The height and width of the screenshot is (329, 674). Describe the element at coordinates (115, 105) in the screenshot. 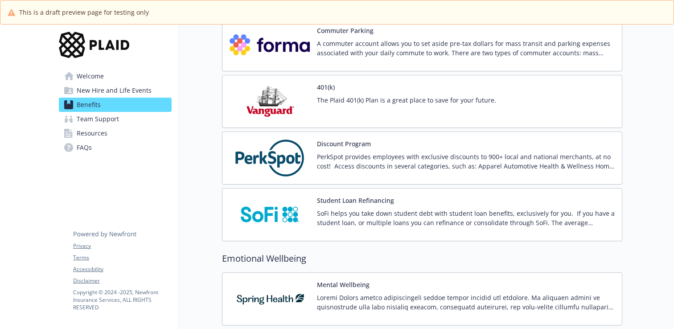

I see `a: Benefits` at that location.